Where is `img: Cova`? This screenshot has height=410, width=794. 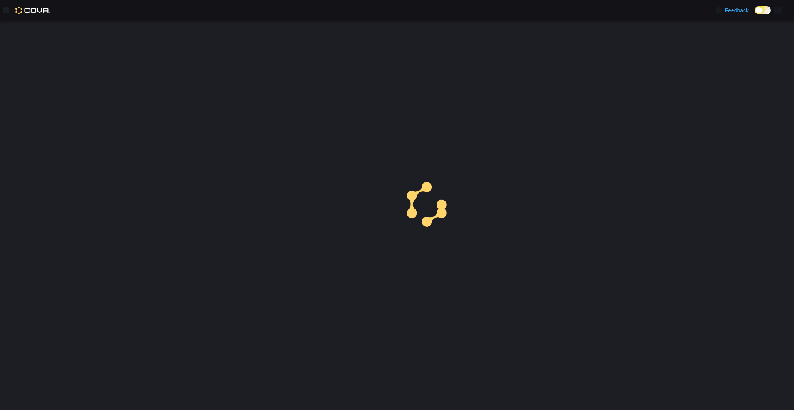 img: Cova is located at coordinates (32, 10).